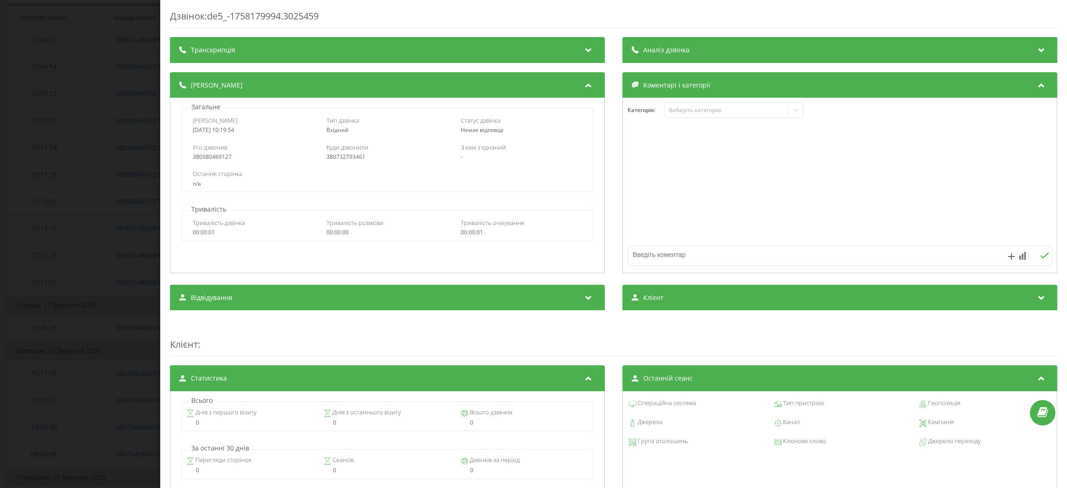 The image size is (1067, 488). Describe the element at coordinates (666, 403) in the screenshot. I see `span: Операційна система` at that location.